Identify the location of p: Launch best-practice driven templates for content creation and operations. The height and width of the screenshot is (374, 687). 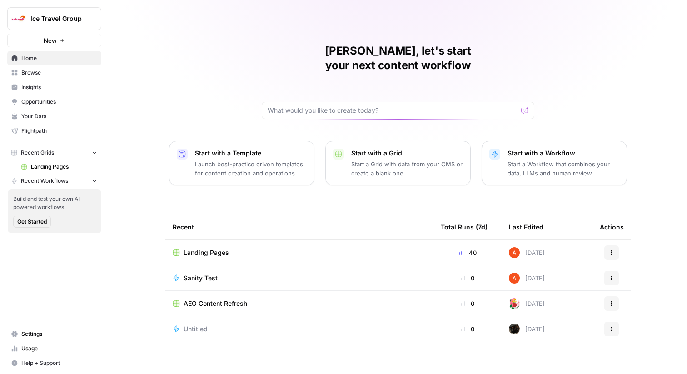
(251, 168).